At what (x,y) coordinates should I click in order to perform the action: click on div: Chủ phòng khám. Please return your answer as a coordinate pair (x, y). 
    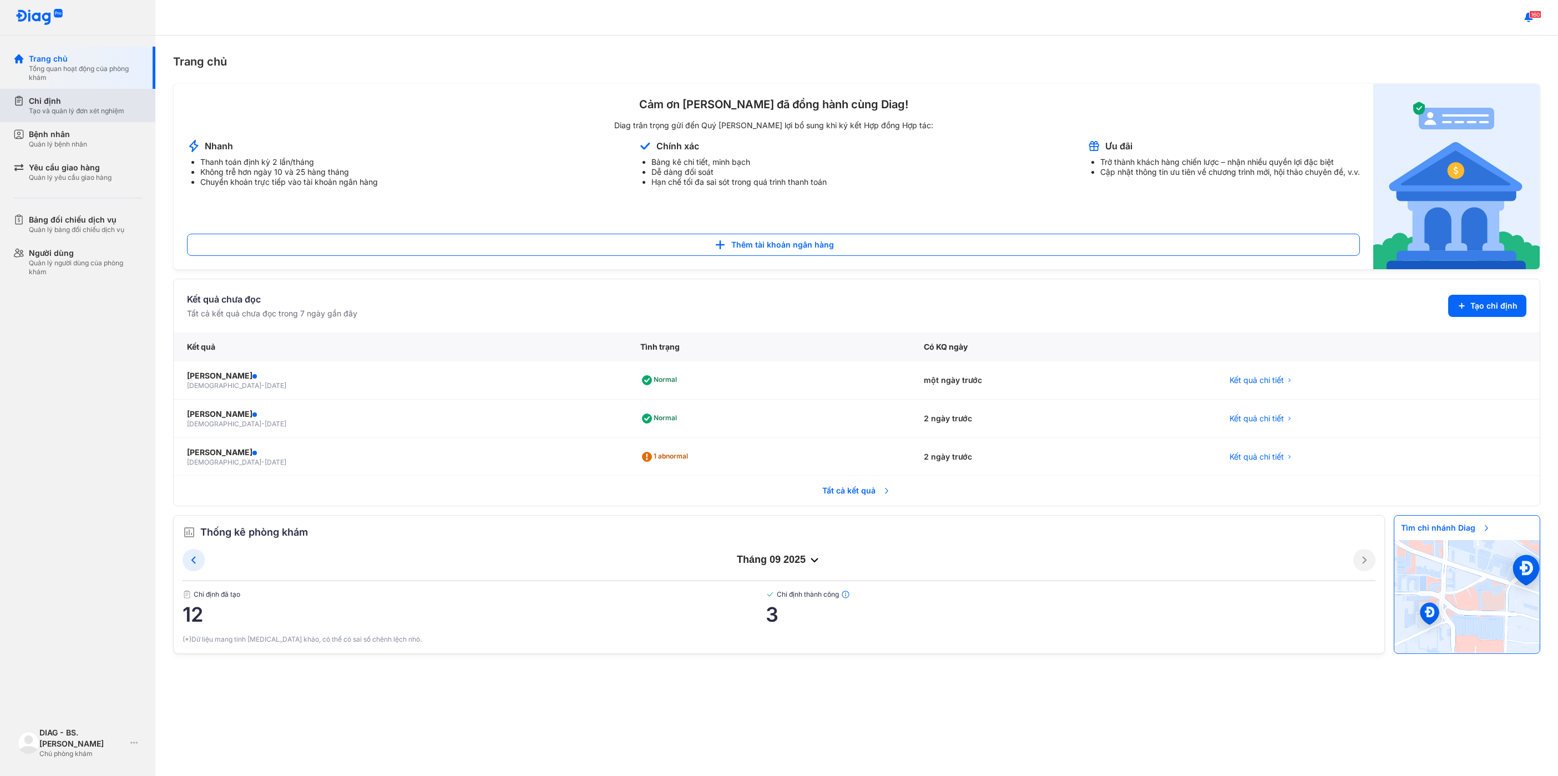
    Looking at the image, I should click on (83, 753).